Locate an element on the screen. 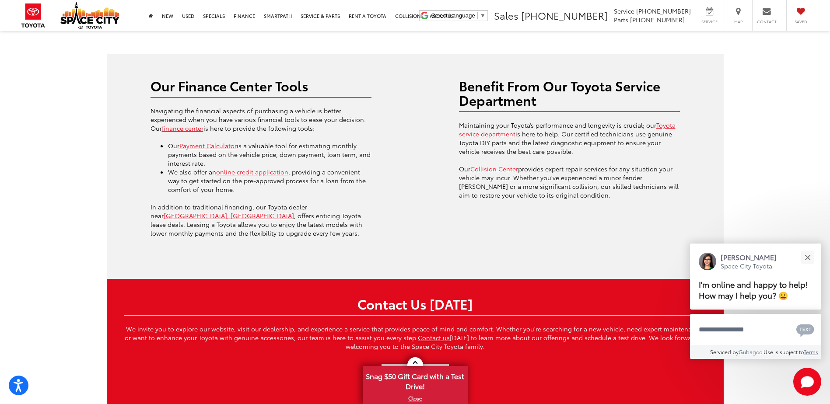 The height and width of the screenshot is (404, 830). button: Close is located at coordinates (807, 257).